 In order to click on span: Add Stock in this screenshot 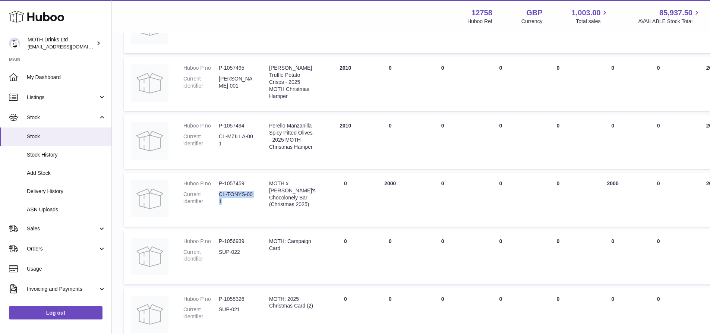, I will do `click(66, 173)`.